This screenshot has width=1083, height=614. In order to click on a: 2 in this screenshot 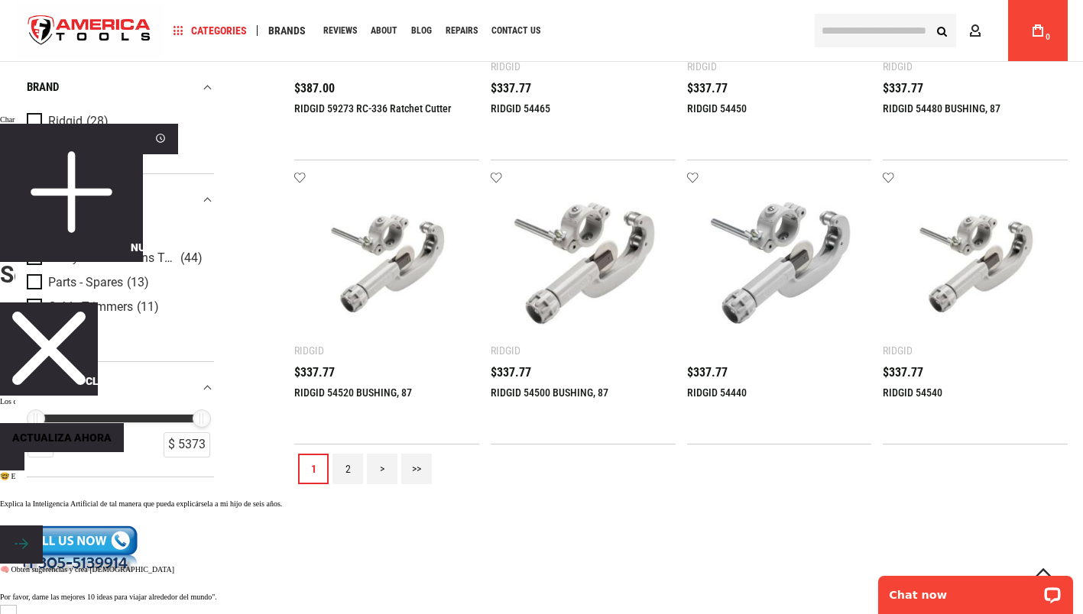, I will do `click(348, 469)`.